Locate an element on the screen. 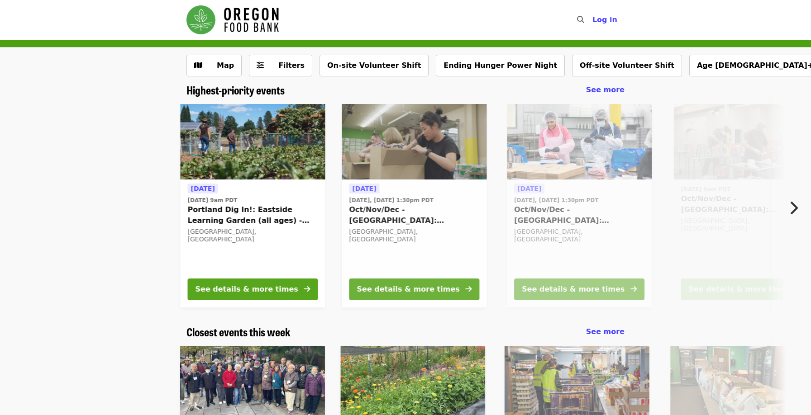 This screenshot has width=811, height=415. button: Show map view is located at coordinates (214, 66).